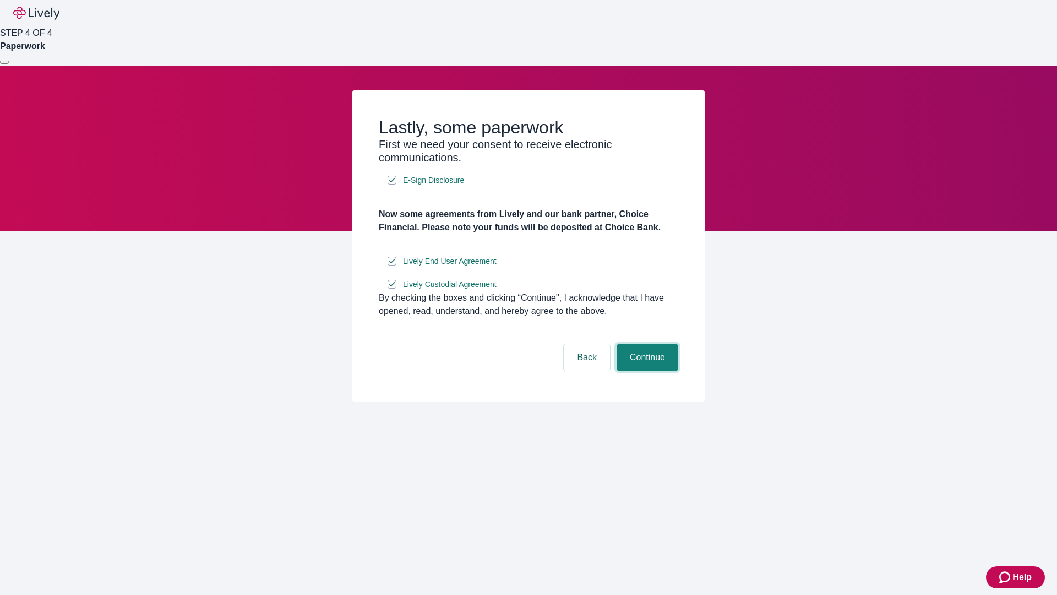 The width and height of the screenshot is (1057, 595). I want to click on button: Back, so click(587, 357).